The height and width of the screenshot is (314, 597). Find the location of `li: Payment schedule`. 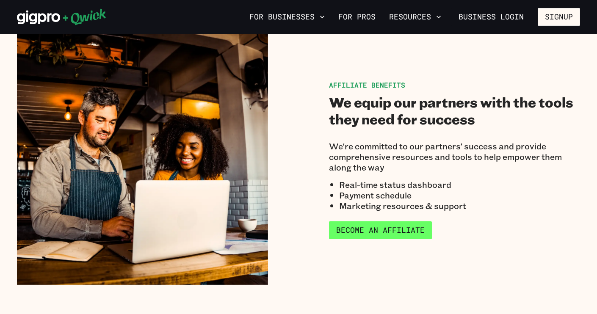

li: Payment schedule is located at coordinates (460, 195).